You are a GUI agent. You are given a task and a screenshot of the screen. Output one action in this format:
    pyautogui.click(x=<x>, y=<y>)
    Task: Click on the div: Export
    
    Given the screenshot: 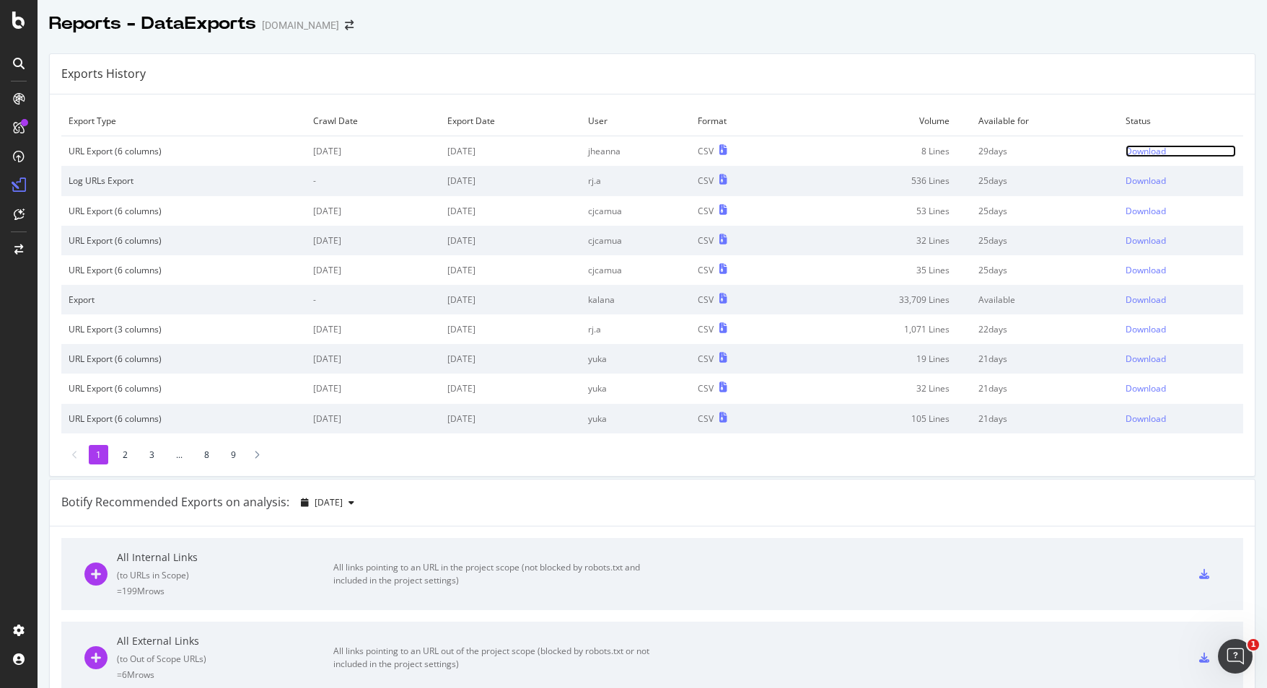 What is the action you would take?
    pyautogui.click(x=183, y=299)
    